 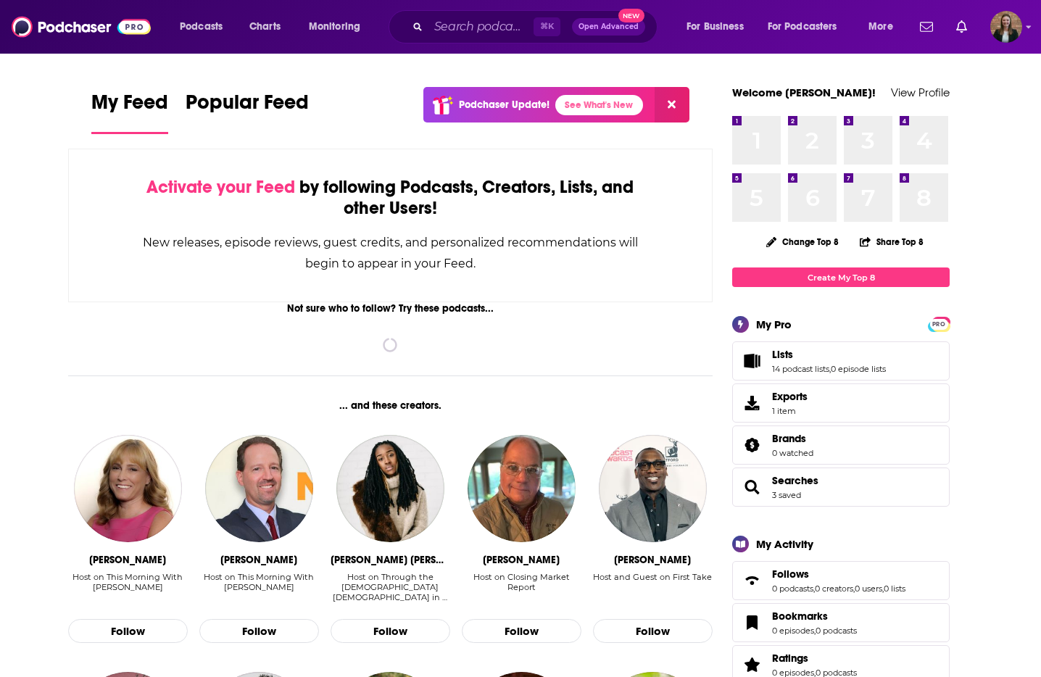 What do you see at coordinates (793, 630) in the screenshot?
I see `a: 0 episodes` at bounding box center [793, 630].